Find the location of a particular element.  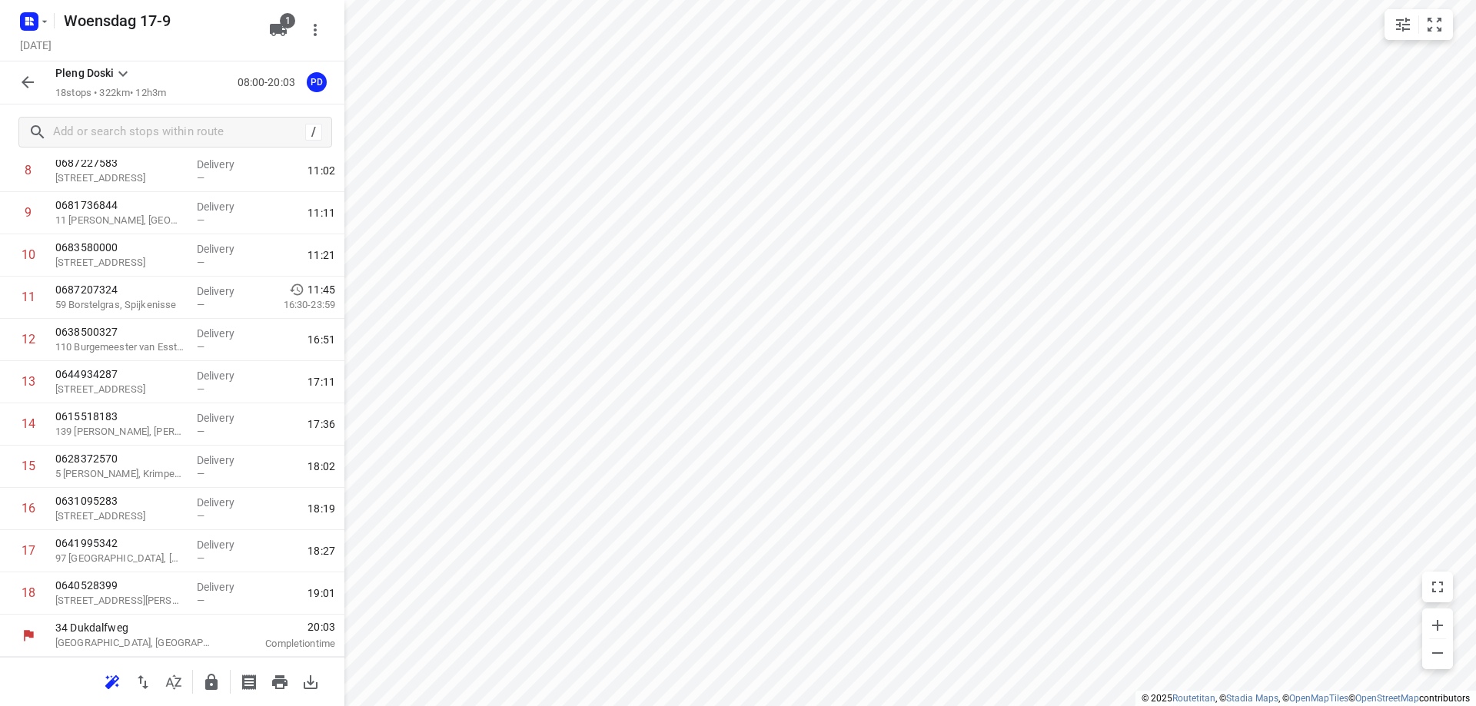

span: Print route is located at coordinates (280, 681).